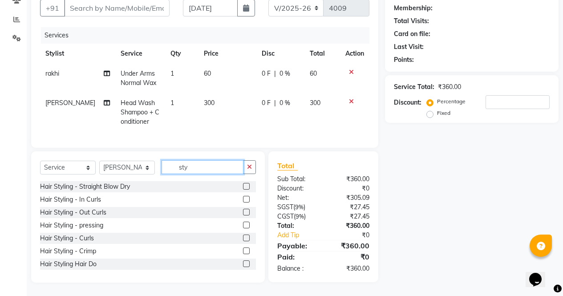 This screenshot has height=296, width=563. What do you see at coordinates (67, 238) in the screenshot?
I see `div: Hair Styling - Curls` at bounding box center [67, 238].